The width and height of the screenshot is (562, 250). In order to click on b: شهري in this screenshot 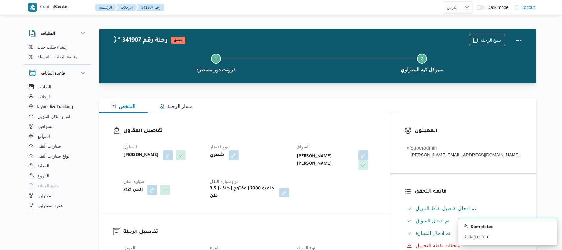, I will do `click(217, 155)`.